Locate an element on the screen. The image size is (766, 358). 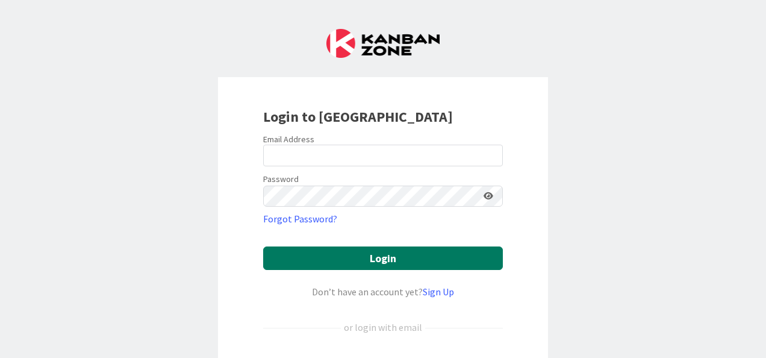
label: Email Address is located at coordinates (288, 139).